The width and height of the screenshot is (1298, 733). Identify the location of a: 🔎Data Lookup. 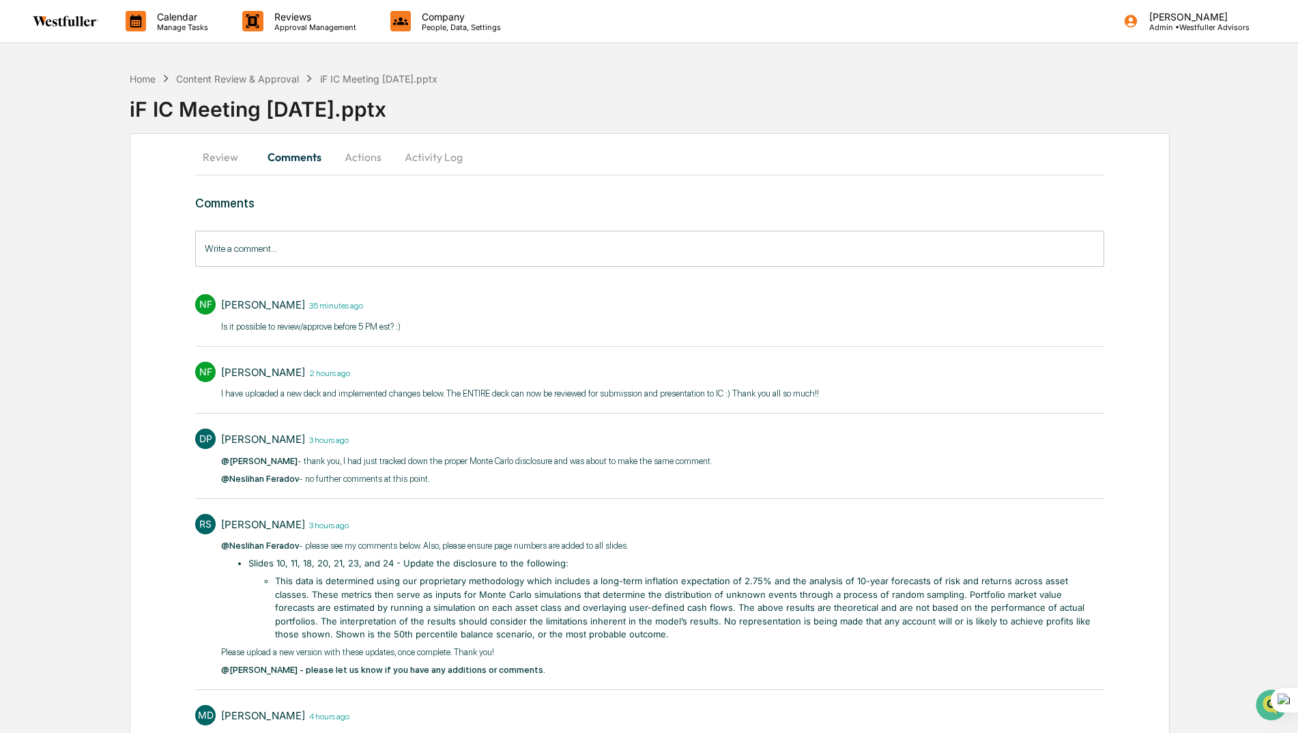
(50, 205).